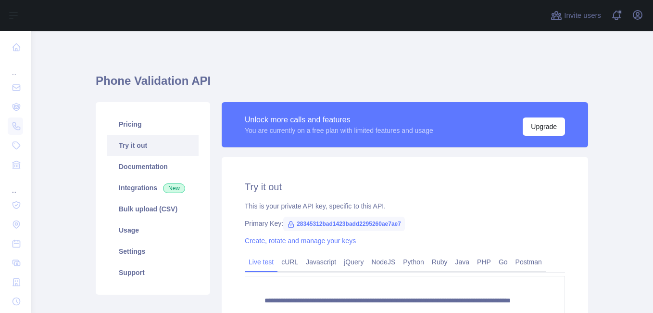 The width and height of the screenshot is (653, 313). What do you see at coordinates (153, 166) in the screenshot?
I see `a: Documentation` at bounding box center [153, 166].